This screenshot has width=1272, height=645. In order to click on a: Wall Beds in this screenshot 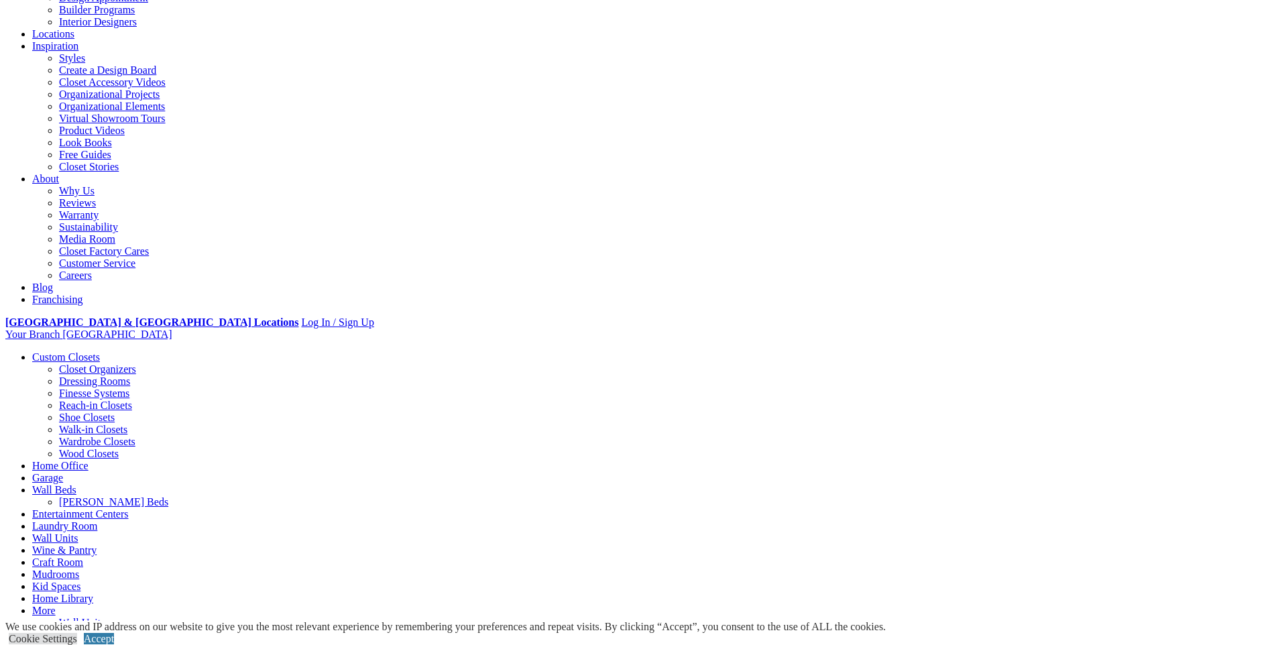, I will do `click(54, 489)`.